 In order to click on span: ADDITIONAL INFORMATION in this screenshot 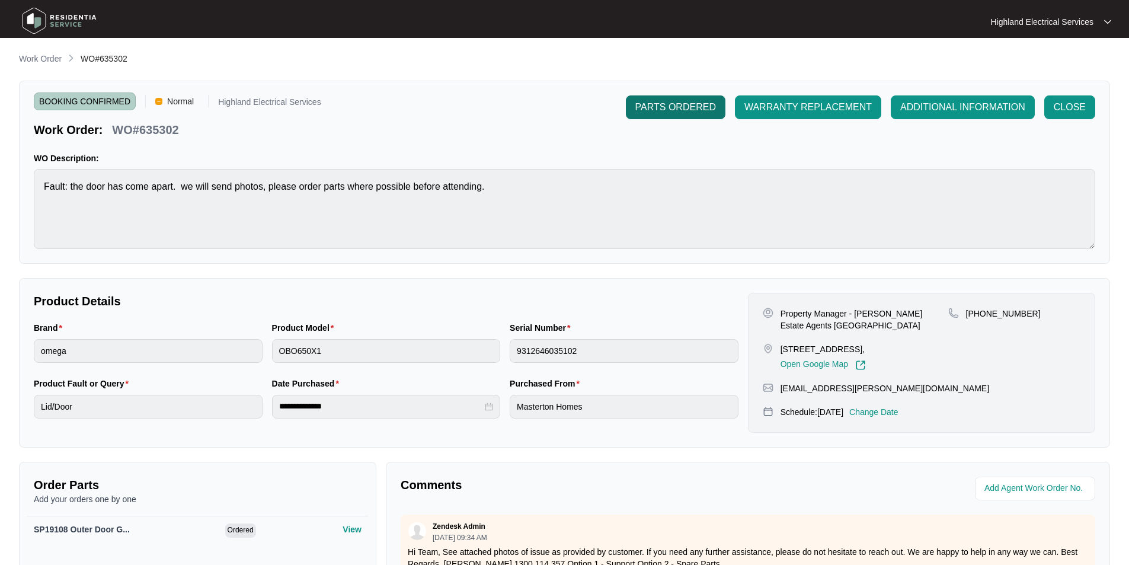, I will do `click(962, 107)`.